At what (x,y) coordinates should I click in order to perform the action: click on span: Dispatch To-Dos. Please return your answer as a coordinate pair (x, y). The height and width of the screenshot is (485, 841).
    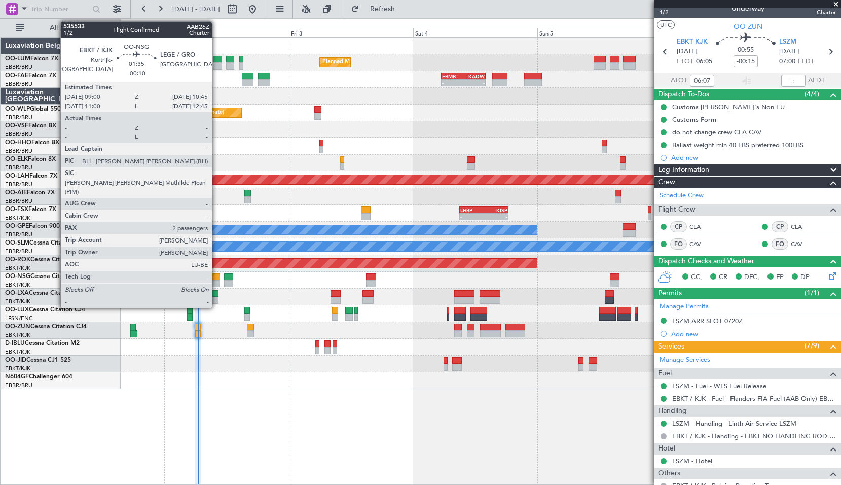
    Looking at the image, I should click on (683, 94).